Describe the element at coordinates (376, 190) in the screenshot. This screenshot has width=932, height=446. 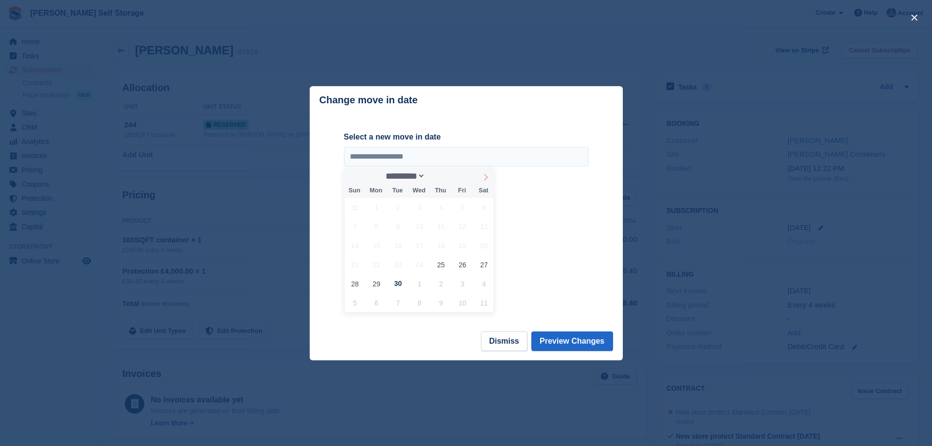
I see `span: Mon` at that location.